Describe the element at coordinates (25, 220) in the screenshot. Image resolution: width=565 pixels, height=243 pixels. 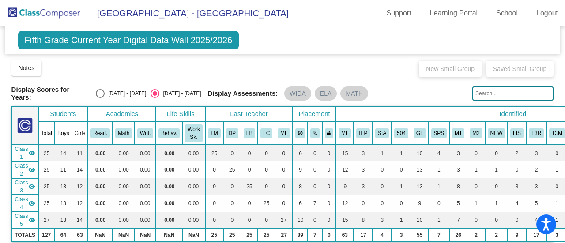
I see `td: Shelby Bacon - Lagano/Bacon` at that location.